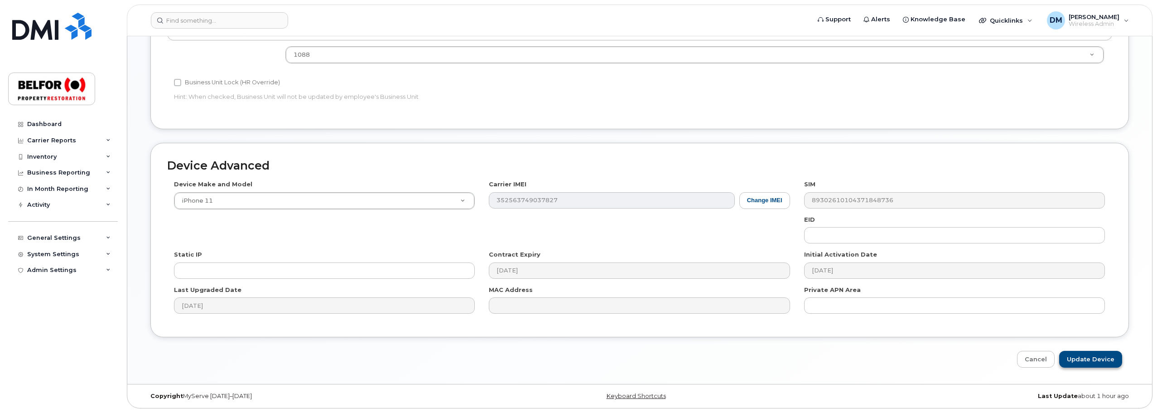 The width and height of the screenshot is (1157, 413). Describe the element at coordinates (207, 289) in the screenshot. I see `label: Last Upgraded Date` at that location.